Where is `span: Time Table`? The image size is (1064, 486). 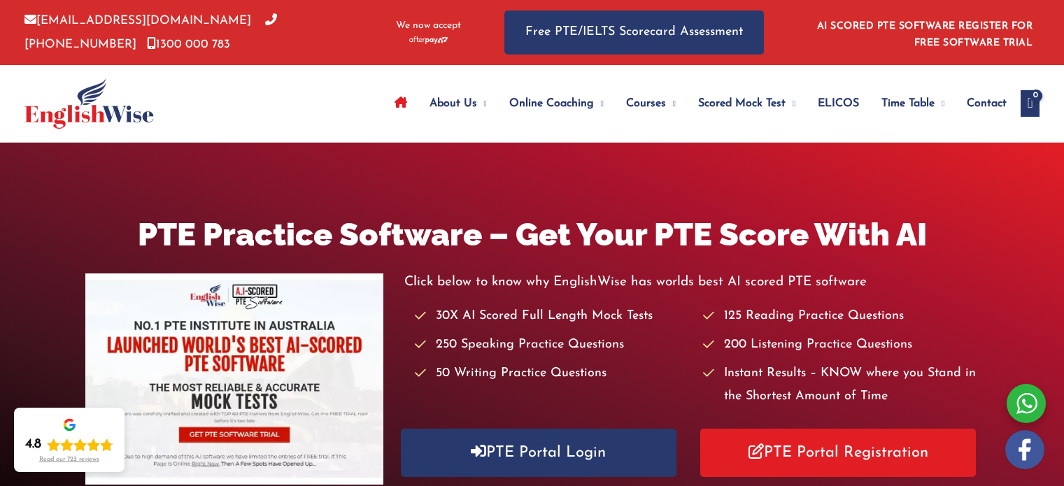 span: Time Table is located at coordinates (908, 103).